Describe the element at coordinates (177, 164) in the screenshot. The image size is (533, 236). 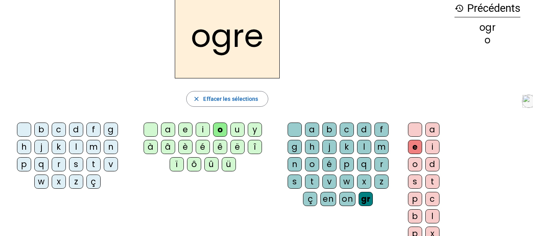
I see `div: ï` at that location.